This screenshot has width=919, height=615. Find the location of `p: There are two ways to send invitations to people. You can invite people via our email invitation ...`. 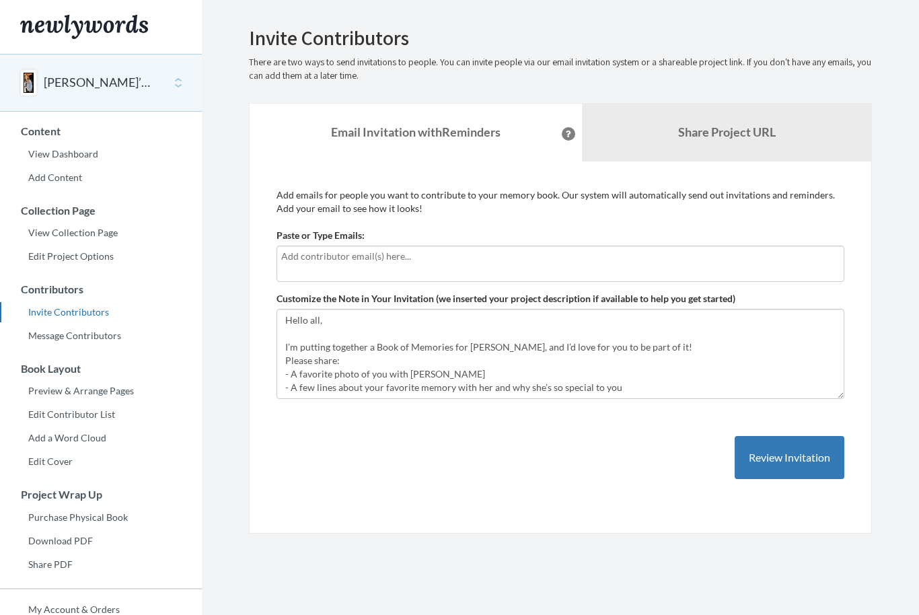

p: There are two ways to send invitations to people. You can invite people via our email invitation ... is located at coordinates (560, 69).